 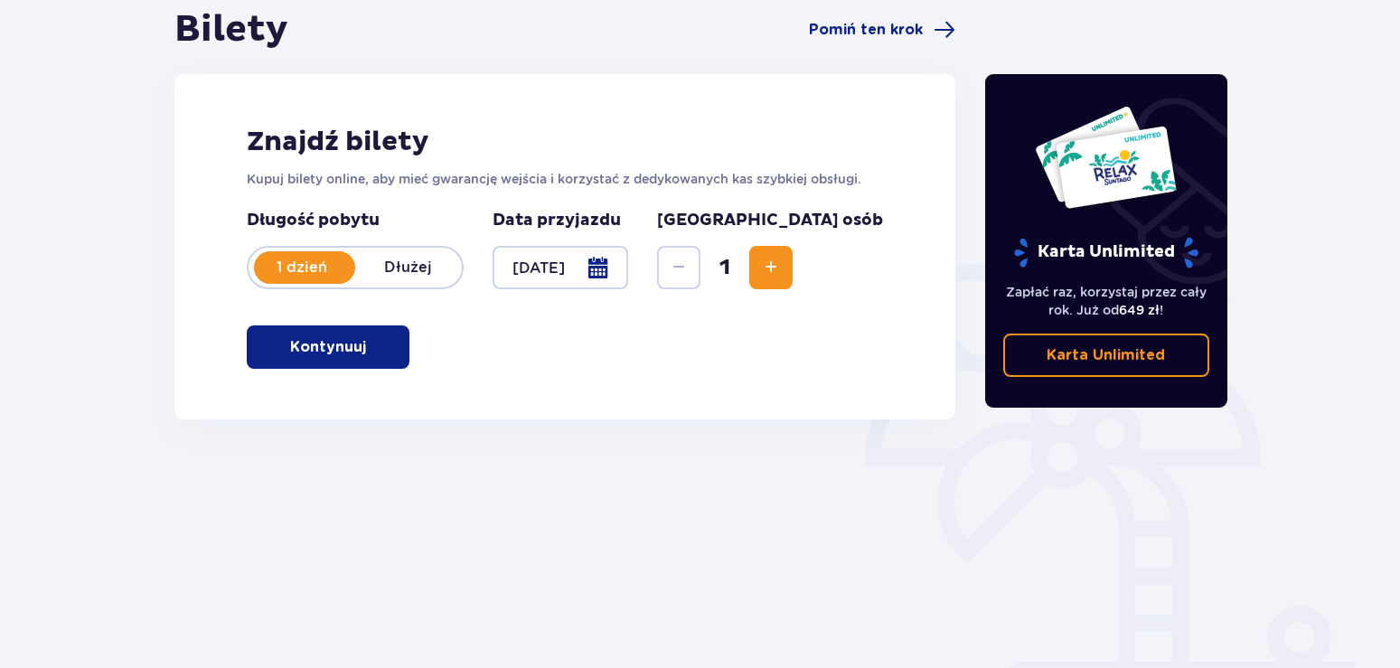 I want to click on button: Kontynuuj, so click(x=328, y=347).